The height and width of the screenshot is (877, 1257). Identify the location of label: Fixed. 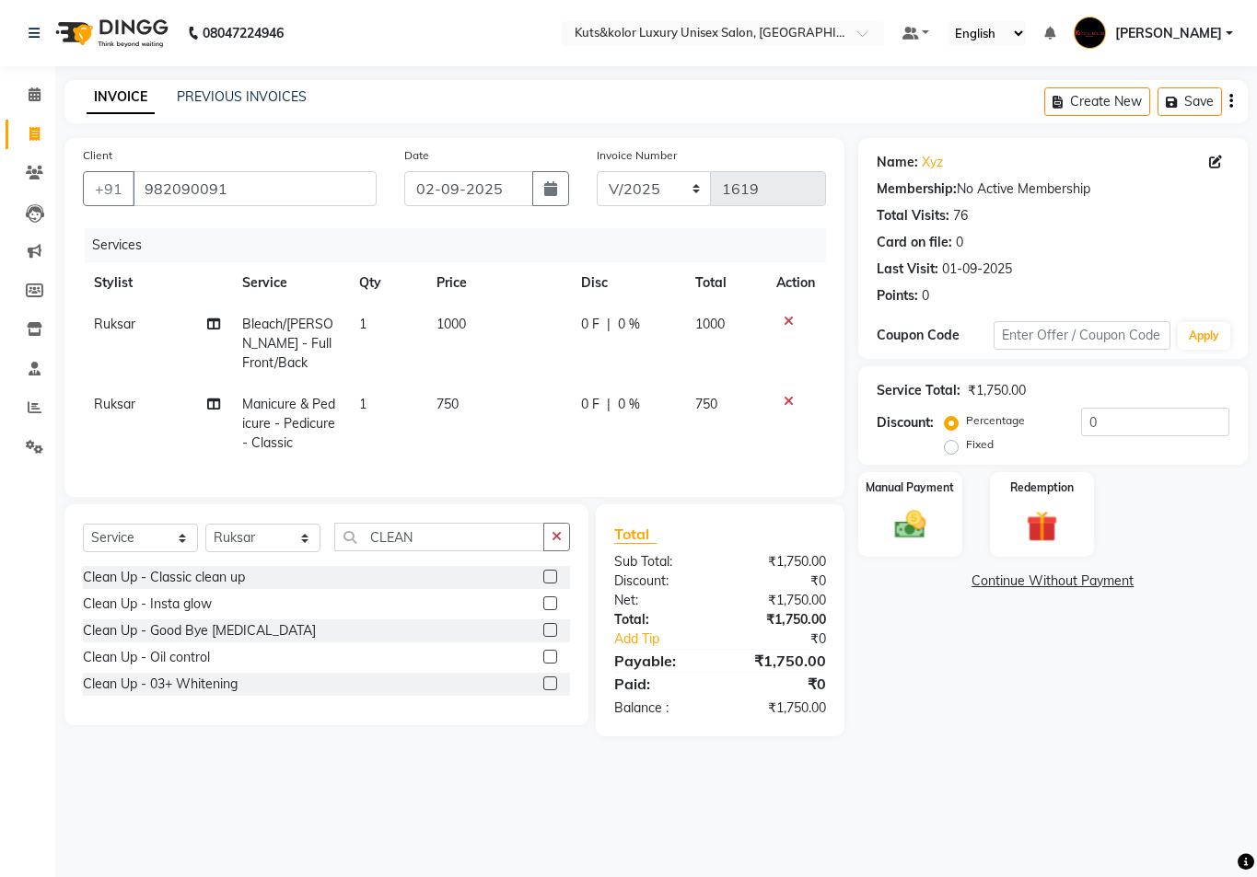
(980, 445).